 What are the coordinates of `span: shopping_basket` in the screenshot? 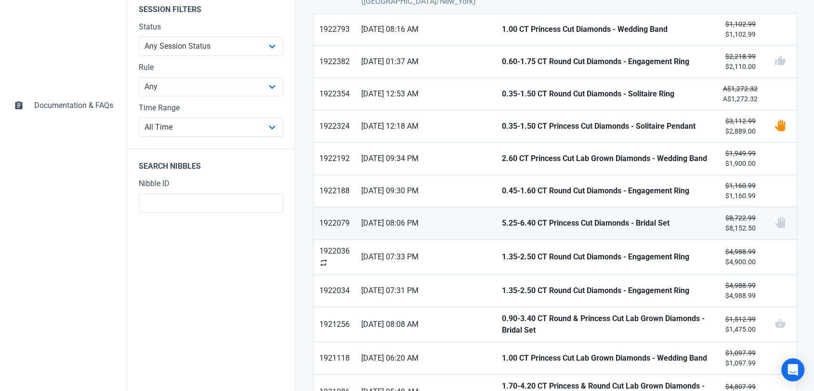 It's located at (780, 323).